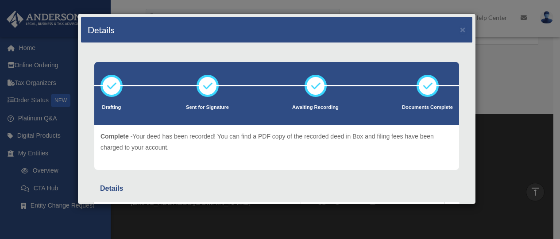 The height and width of the screenshot is (239, 560). What do you see at coordinates (277, 189) in the screenshot?
I see `div: Details` at bounding box center [277, 189].